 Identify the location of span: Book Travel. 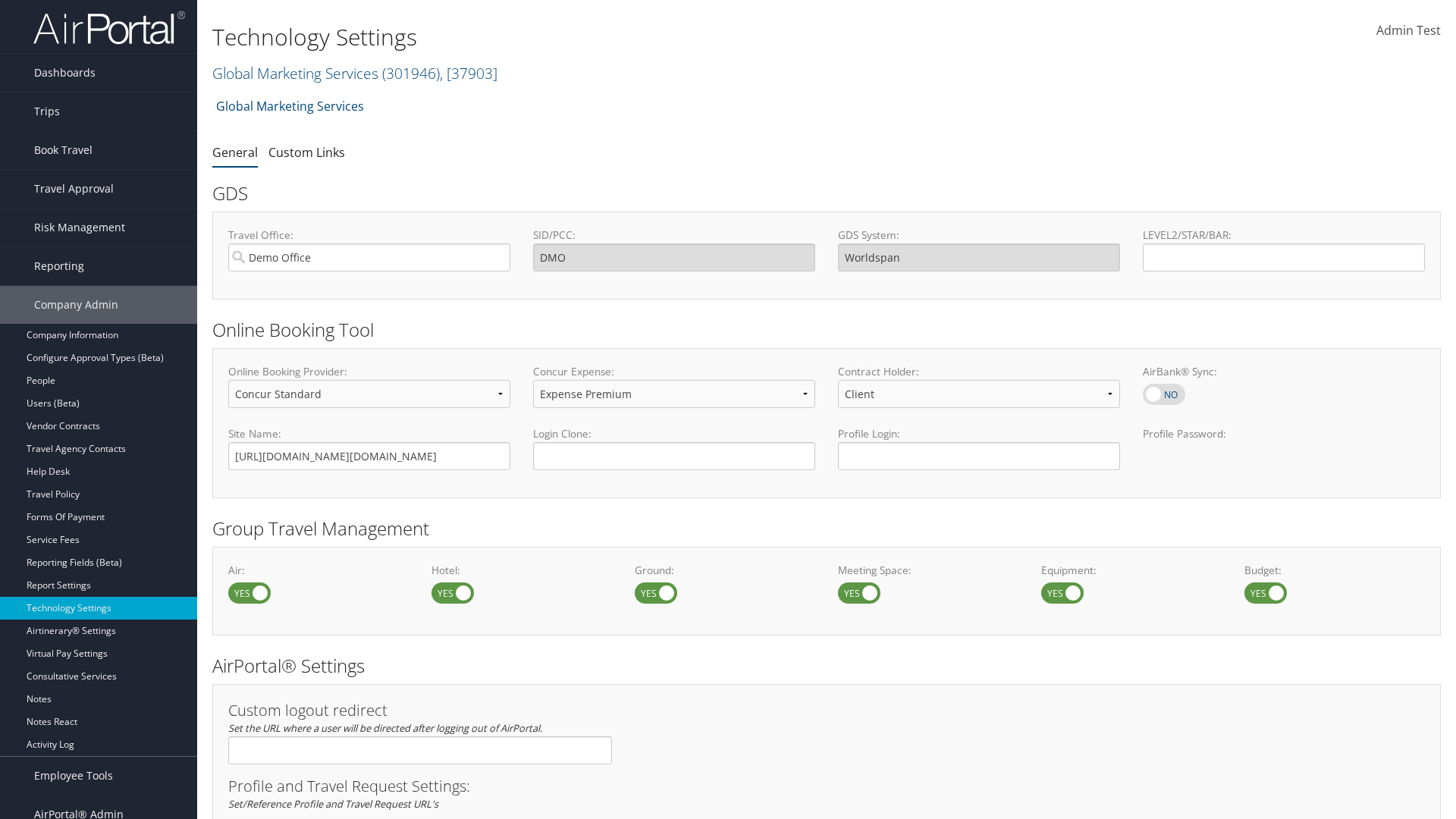
(63, 151).